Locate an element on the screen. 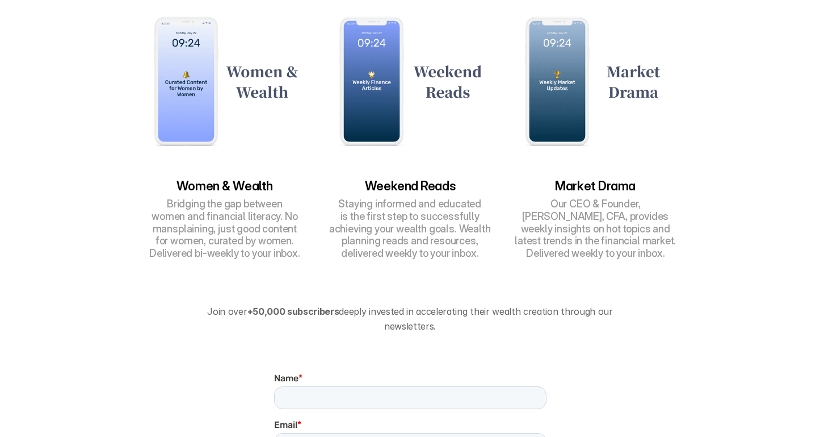 This screenshot has width=820, height=437. p: Staying informed and educated is the first step to successfully achieving your wealth goals. Weal... is located at coordinates (410, 228).